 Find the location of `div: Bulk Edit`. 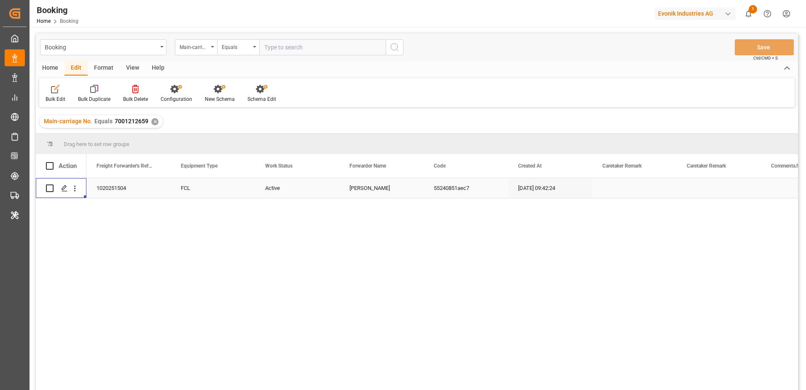

div: Bulk Edit is located at coordinates (55, 99).